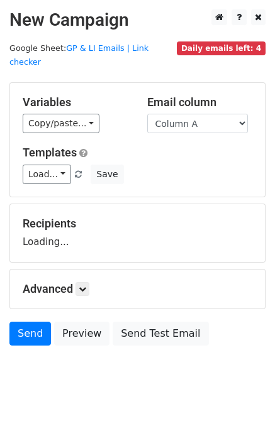 This screenshot has height=431, width=275. Describe the element at coordinates (137, 224) in the screenshot. I see `h5: Recipients` at that location.